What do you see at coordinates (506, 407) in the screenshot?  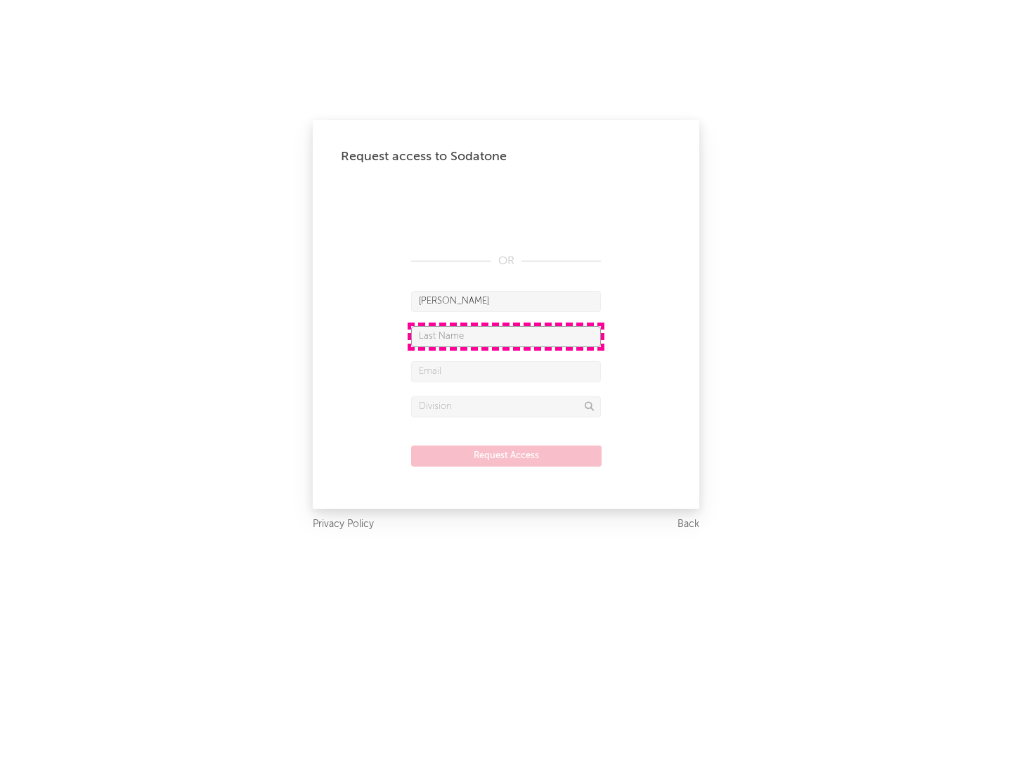 I see `input: Division` at bounding box center [506, 407].